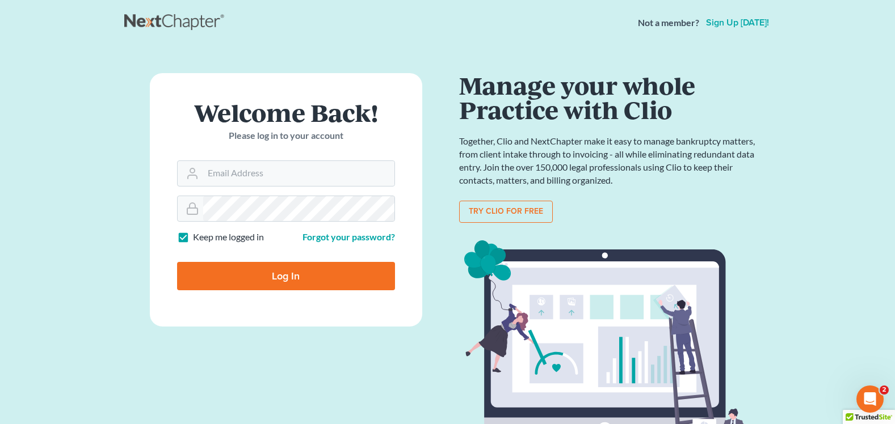 This screenshot has height=424, width=895. Describe the element at coordinates (669, 23) in the screenshot. I see `strong: Not a member?` at that location.